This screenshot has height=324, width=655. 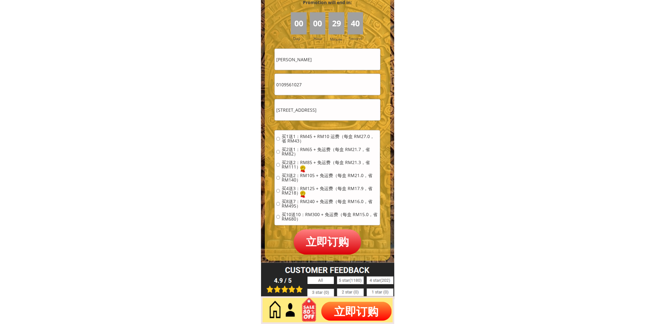 What do you see at coordinates (301, 38) in the screenshot?
I see `h3: Day` at bounding box center [301, 38].